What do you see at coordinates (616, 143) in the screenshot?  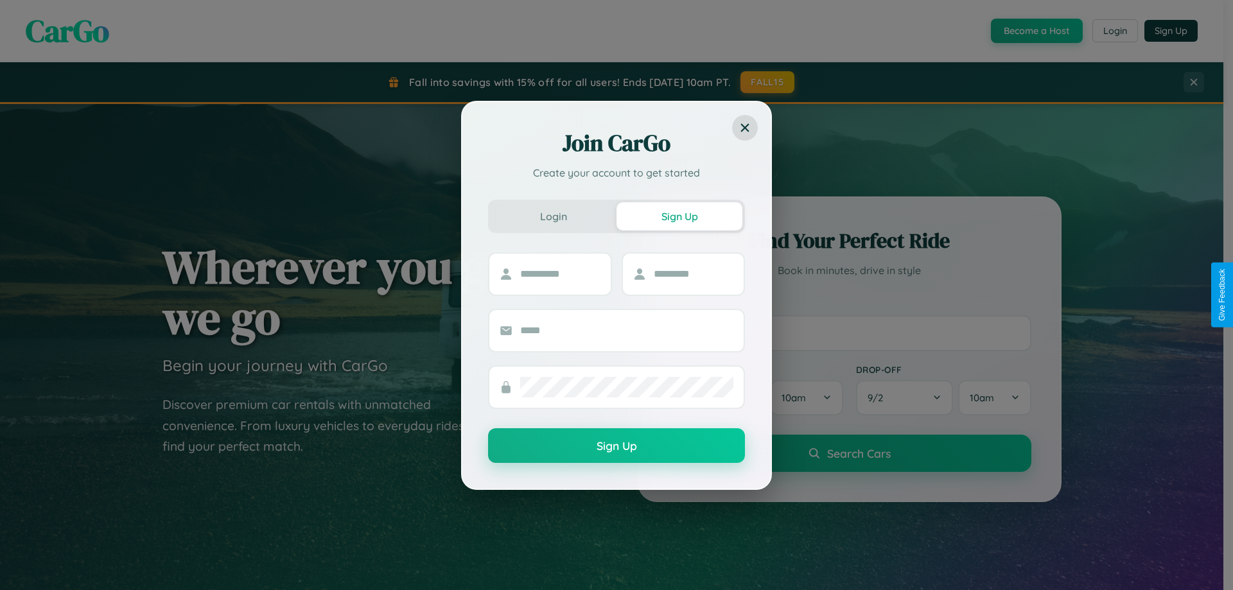 I see `h2: Join CarGo` at bounding box center [616, 143].